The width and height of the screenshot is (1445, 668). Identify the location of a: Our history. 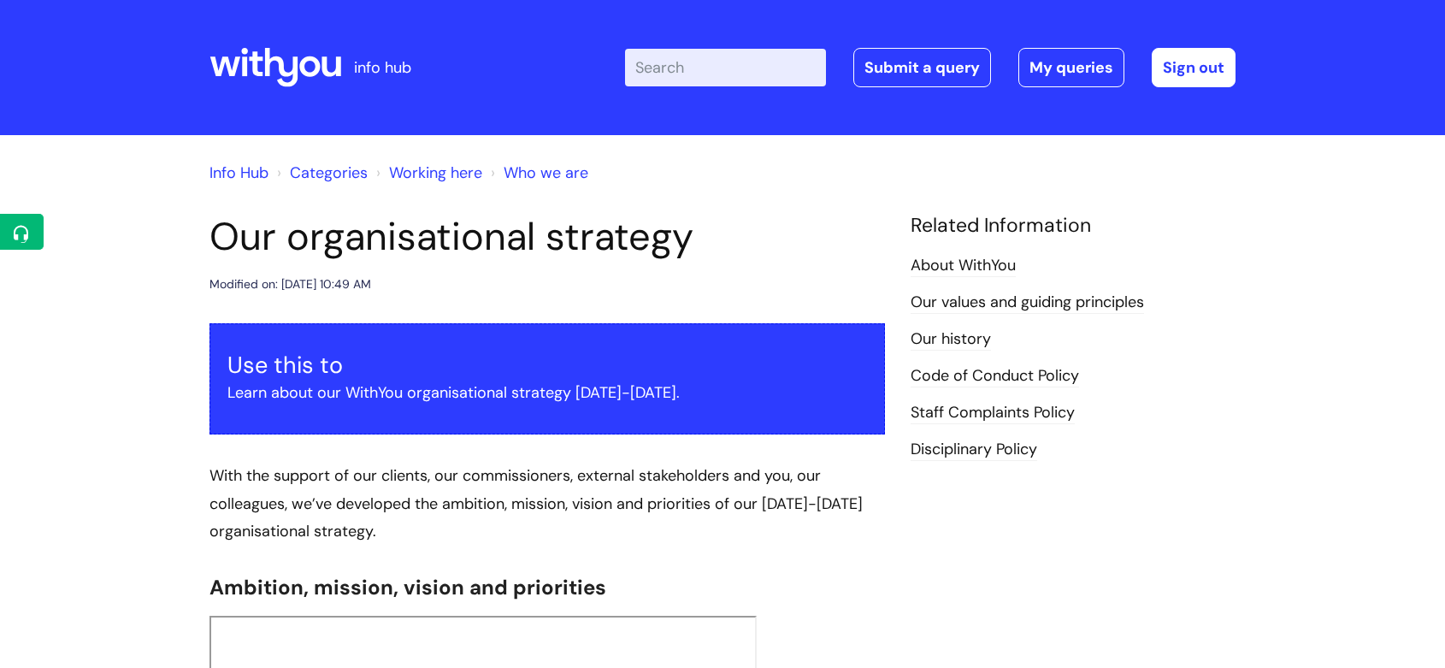
(951, 339).